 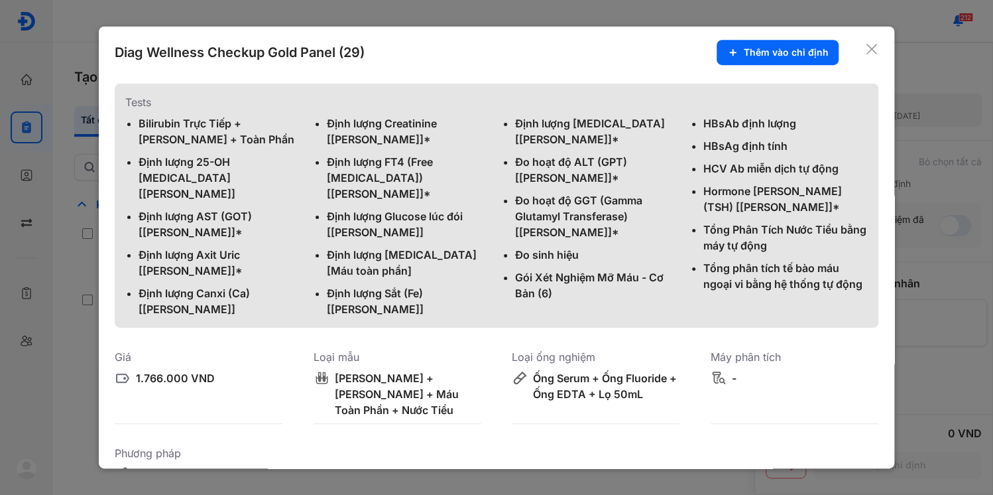 What do you see at coordinates (198, 453) in the screenshot?
I see `div: Phương pháp` at bounding box center [198, 453].